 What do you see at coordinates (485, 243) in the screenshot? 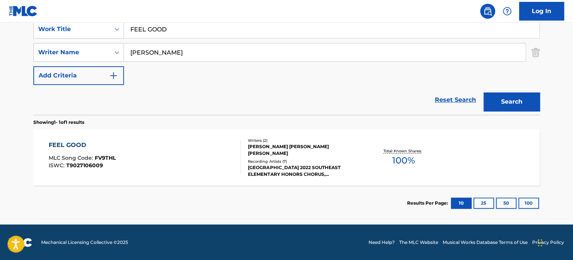
I see `a: Musical Works Database Terms of Use` at bounding box center [485, 243].